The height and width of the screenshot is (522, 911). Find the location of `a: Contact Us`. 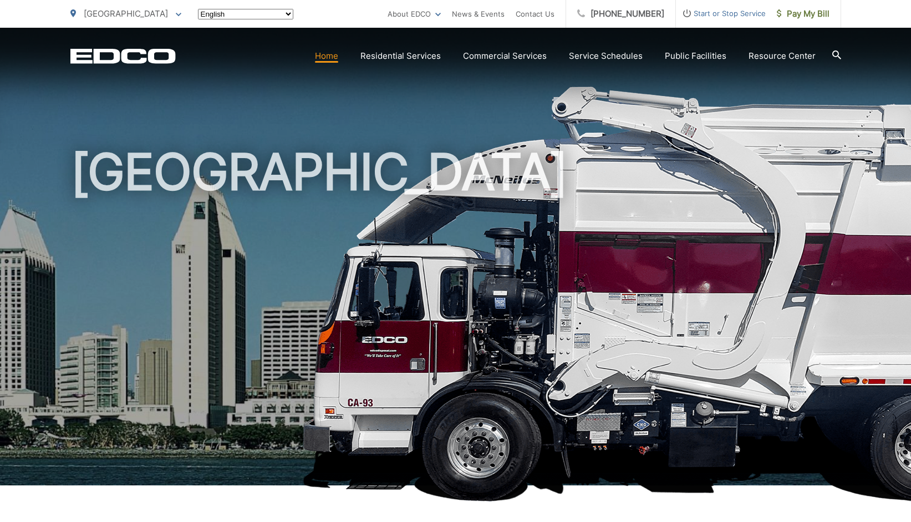

a: Contact Us is located at coordinates (535, 14).